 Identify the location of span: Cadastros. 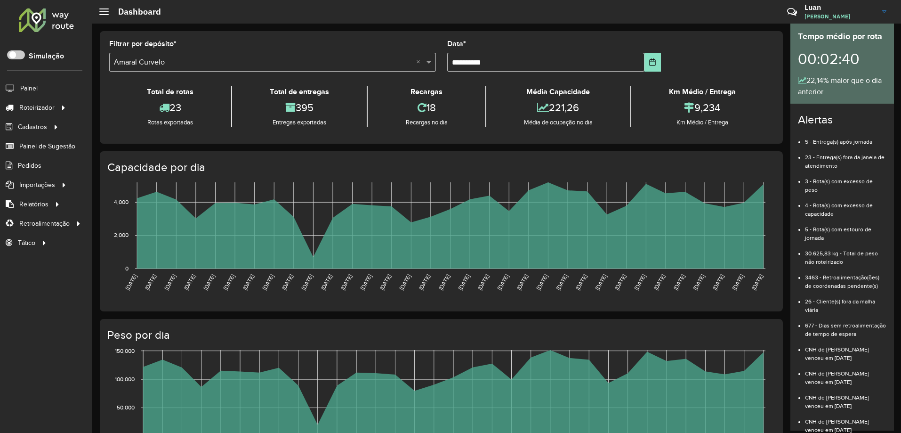
(32, 127).